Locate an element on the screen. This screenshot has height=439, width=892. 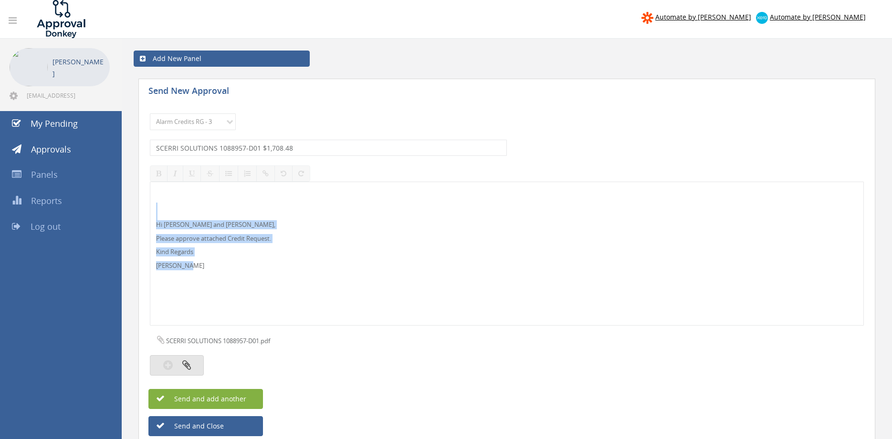
button: Strikethrough is located at coordinates (210, 174).